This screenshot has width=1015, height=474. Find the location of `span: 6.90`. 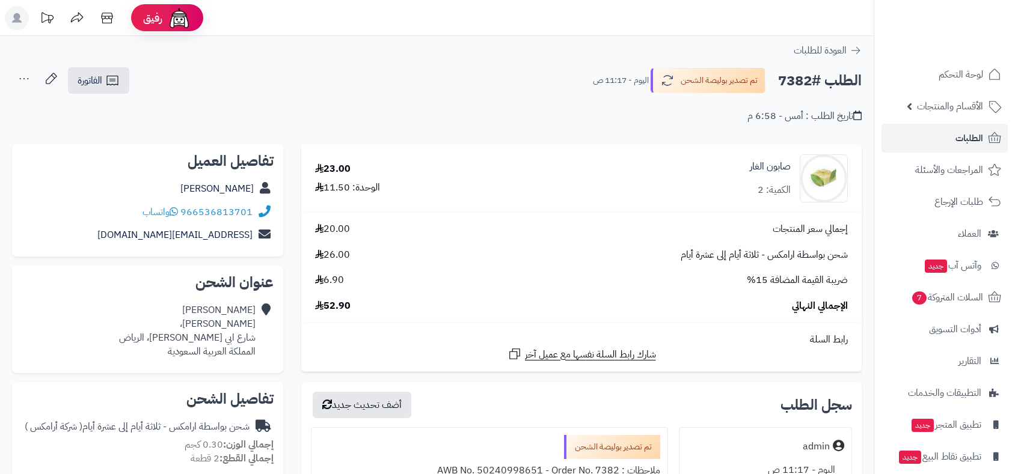

span: 6.90 is located at coordinates (329, 280).